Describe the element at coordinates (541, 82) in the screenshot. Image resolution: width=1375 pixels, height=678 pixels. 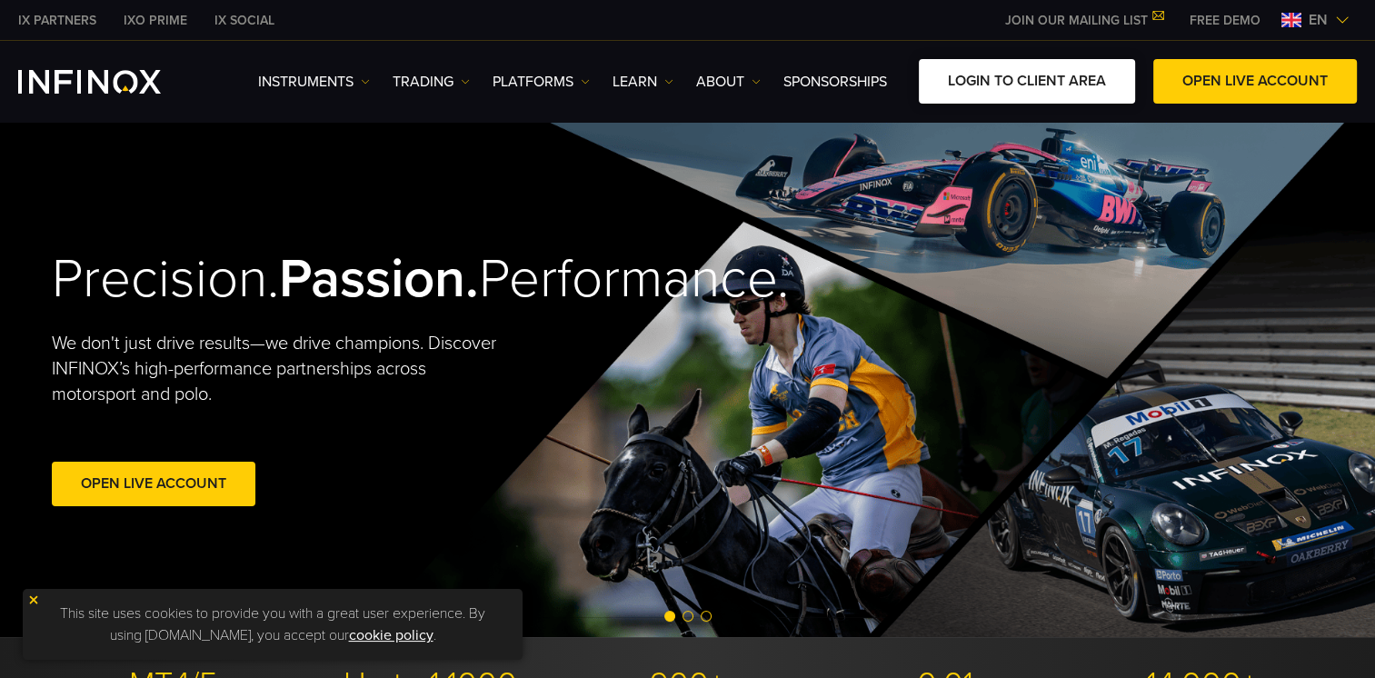
I see `a: PLATFORMS` at that location.